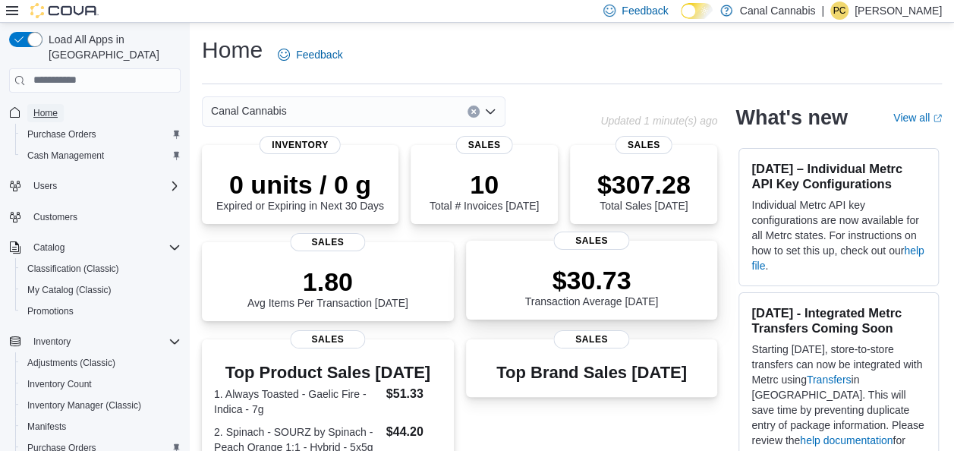 The image size is (954, 451). What do you see at coordinates (59, 384) in the screenshot?
I see `span: Inventory Count` at bounding box center [59, 384].